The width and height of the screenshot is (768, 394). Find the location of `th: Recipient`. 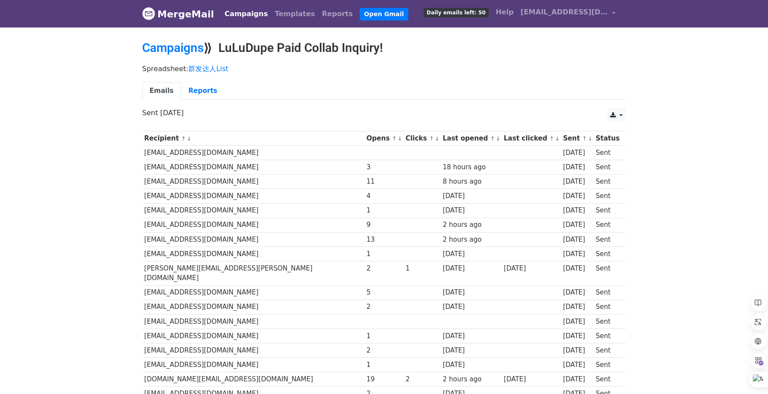

th: Recipient is located at coordinates (253, 138).